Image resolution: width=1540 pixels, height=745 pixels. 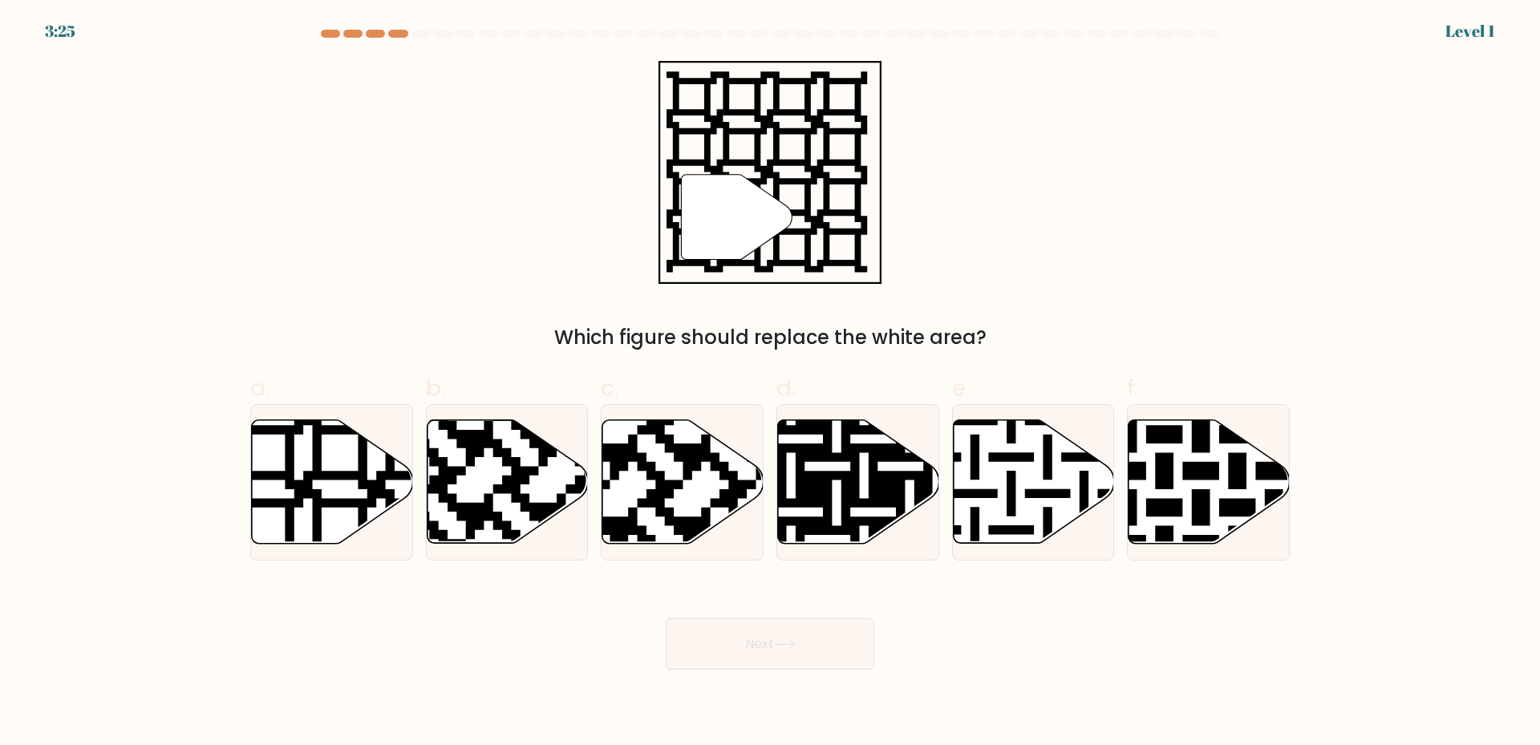 I want to click on button: Next, so click(x=770, y=644).